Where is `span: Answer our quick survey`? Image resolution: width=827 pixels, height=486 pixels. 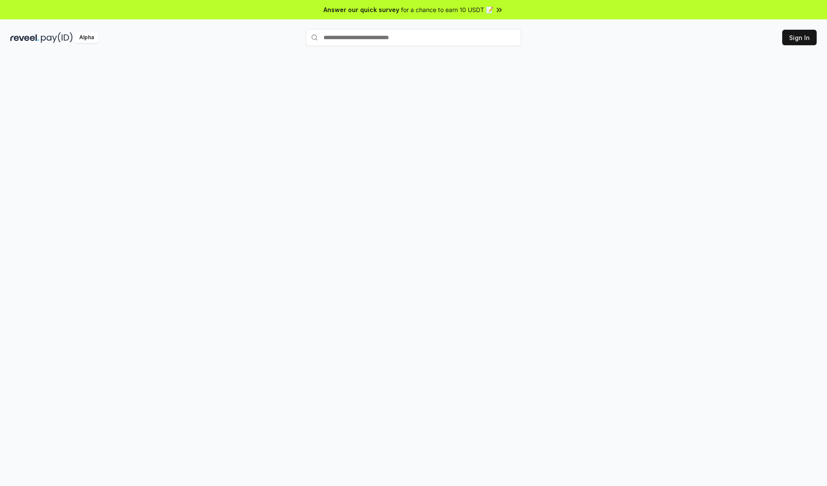
span: Answer our quick survey is located at coordinates (361, 9).